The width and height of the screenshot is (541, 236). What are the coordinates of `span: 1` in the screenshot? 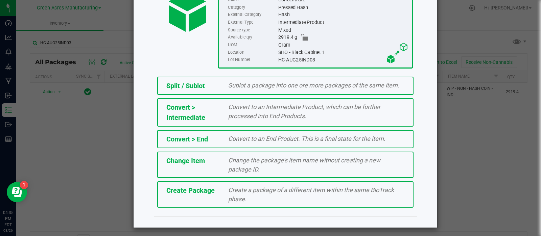 It's located at (4, 4).